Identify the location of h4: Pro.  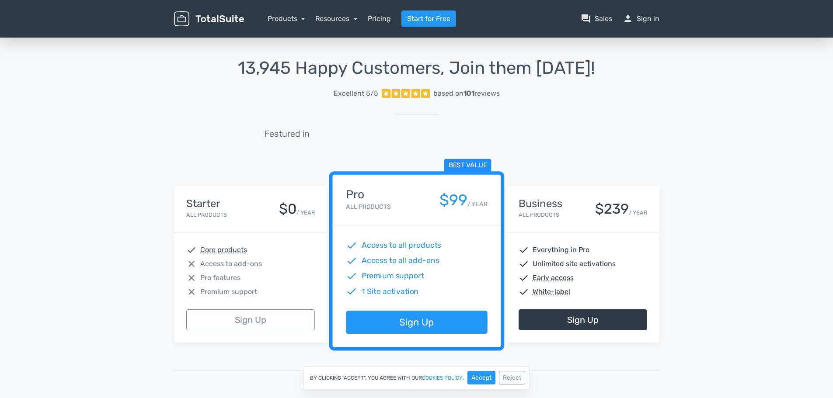
(368, 195).